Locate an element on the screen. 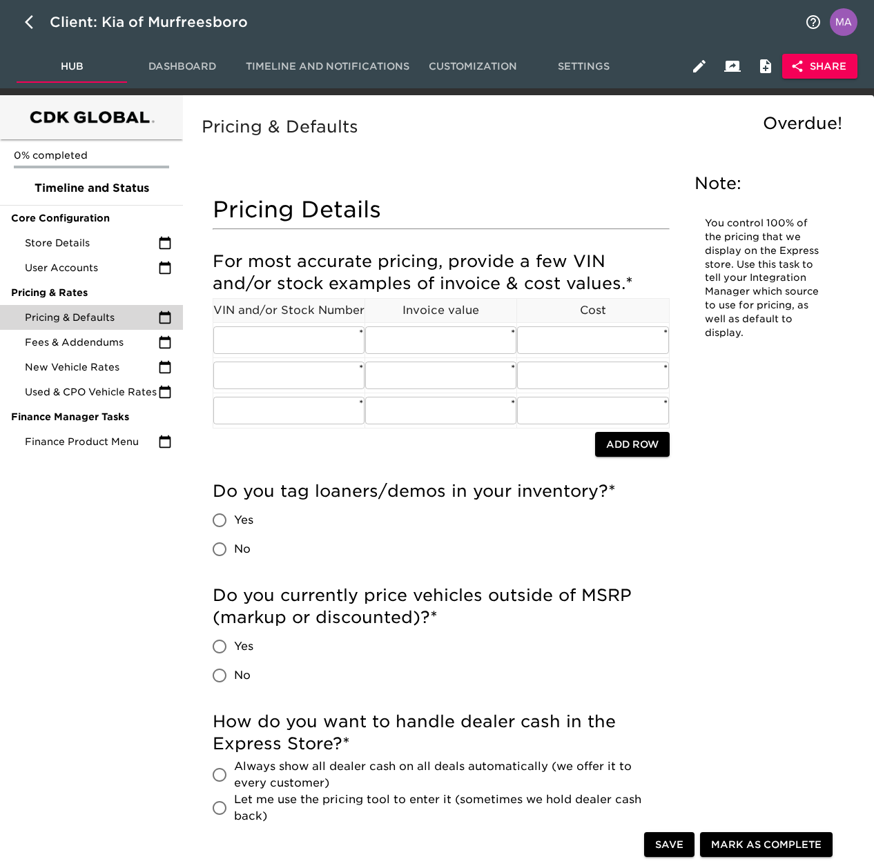 The width and height of the screenshot is (874, 868). button: notifications is located at coordinates (813, 22).